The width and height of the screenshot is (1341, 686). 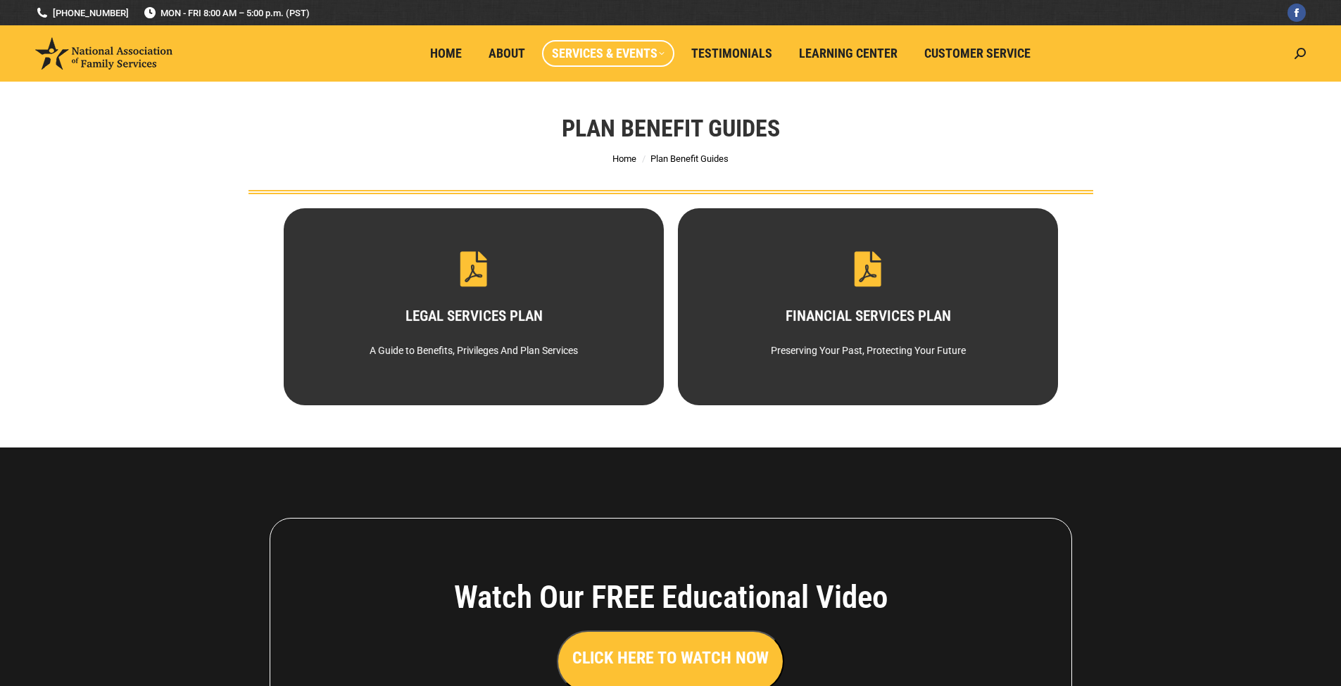 What do you see at coordinates (507, 53) in the screenshot?
I see `a: About` at bounding box center [507, 53].